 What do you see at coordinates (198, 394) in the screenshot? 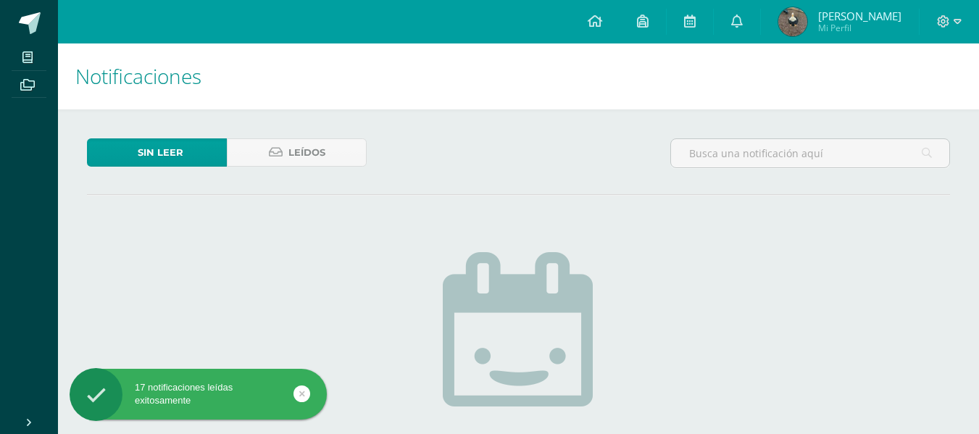
I see `div: 17 notificaciones leídas exitosamente` at bounding box center [198, 394].